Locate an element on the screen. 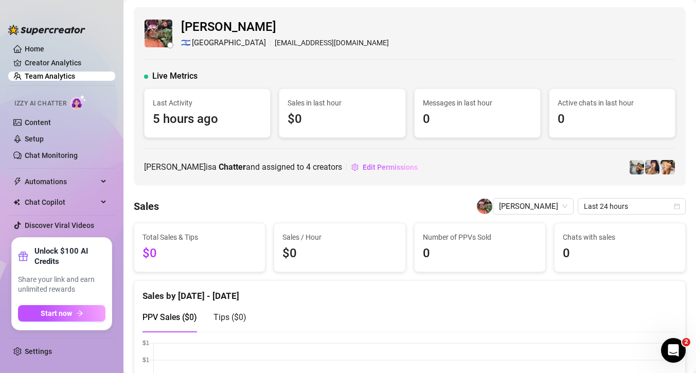  img: logo-BBDzfeDw.svg is located at coordinates (47, 30).